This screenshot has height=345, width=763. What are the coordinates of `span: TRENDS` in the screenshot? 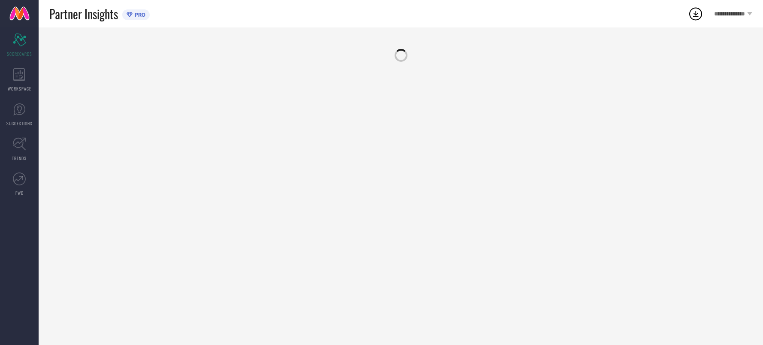 It's located at (19, 158).